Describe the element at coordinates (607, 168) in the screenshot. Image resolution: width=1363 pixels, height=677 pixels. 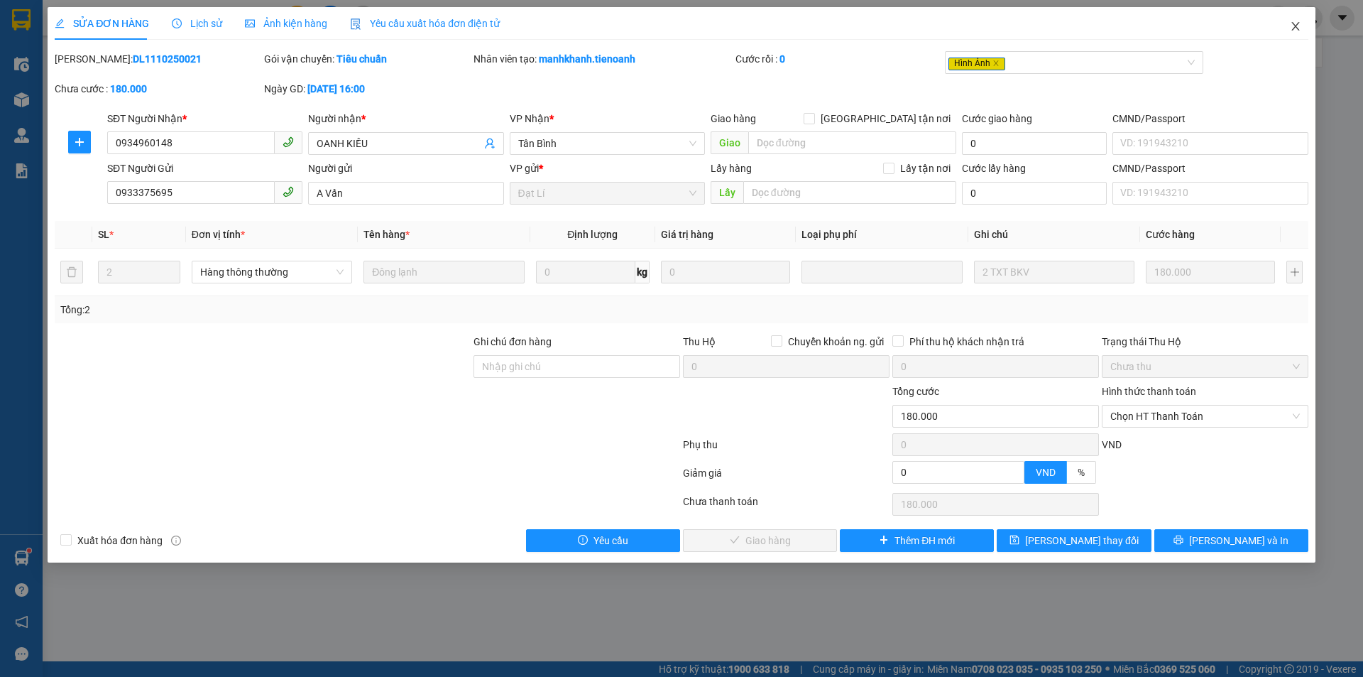
I see `div: VP gửi` at that location.